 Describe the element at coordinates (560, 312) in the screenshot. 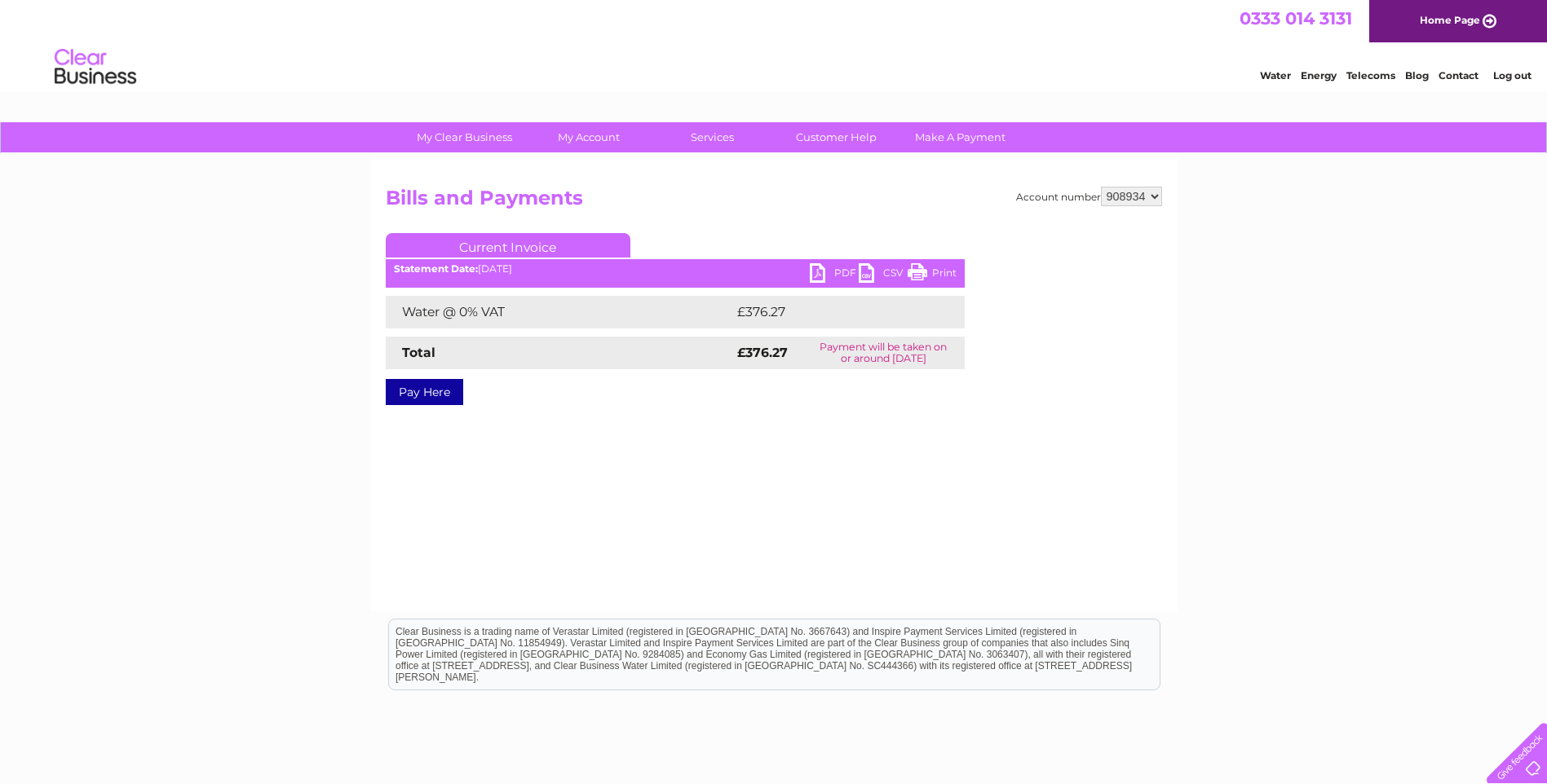

I see `td: Water @ 0% VAT` at that location.